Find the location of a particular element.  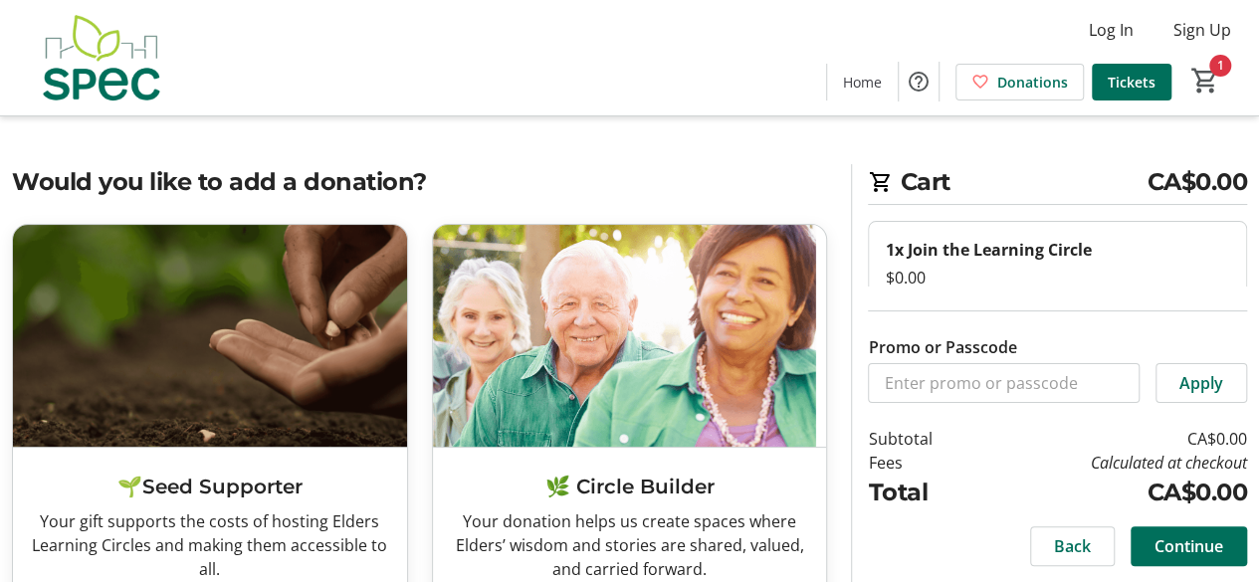

input: Enter promo or passcode is located at coordinates (1004, 383).